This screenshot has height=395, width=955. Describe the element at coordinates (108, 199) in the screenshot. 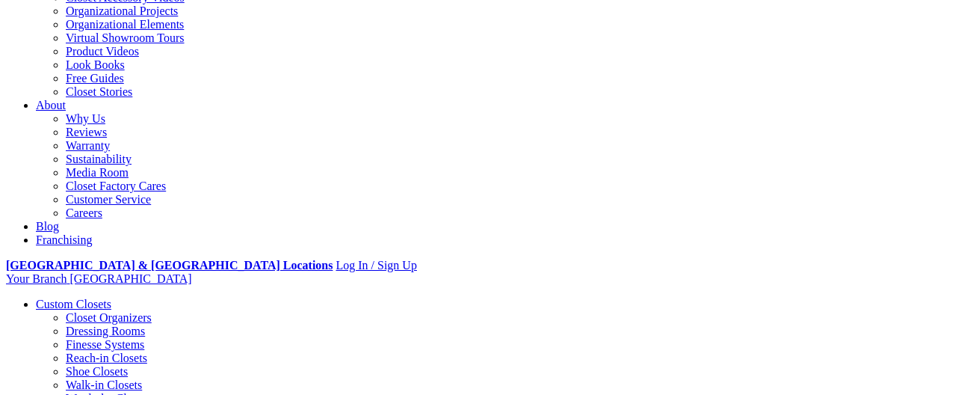

I see `a: Customer Service` at that location.